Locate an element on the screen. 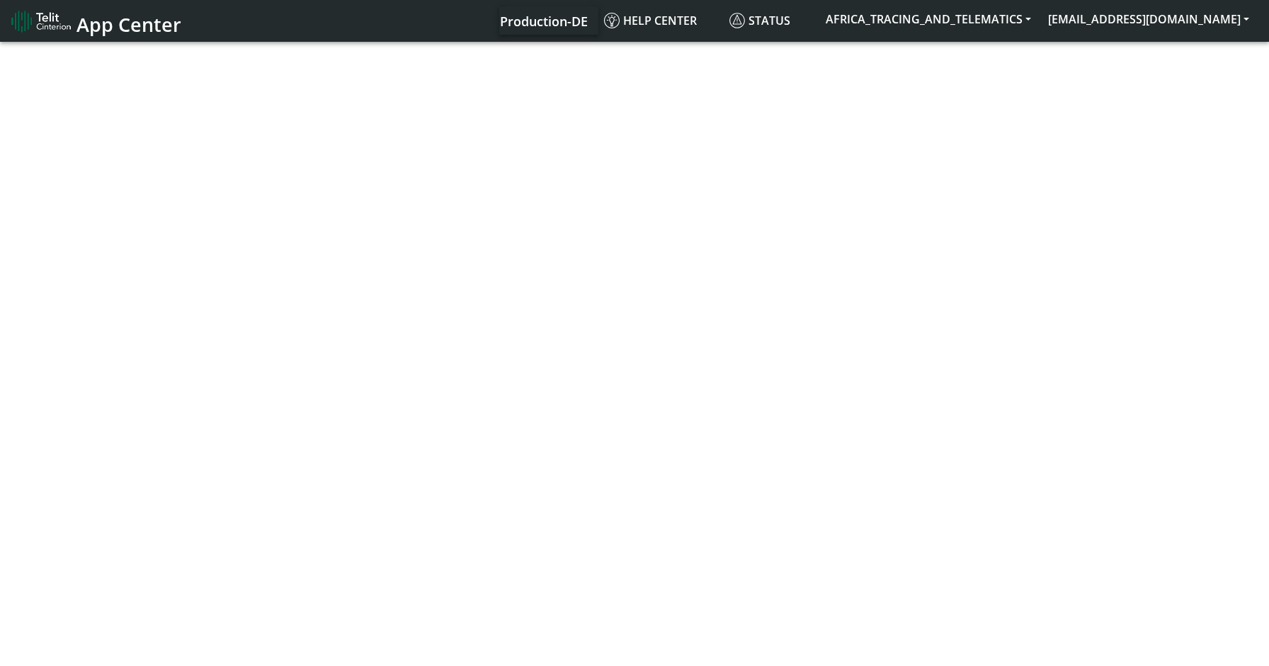 This screenshot has height=666, width=1269. span: App Center is located at coordinates (129, 24).